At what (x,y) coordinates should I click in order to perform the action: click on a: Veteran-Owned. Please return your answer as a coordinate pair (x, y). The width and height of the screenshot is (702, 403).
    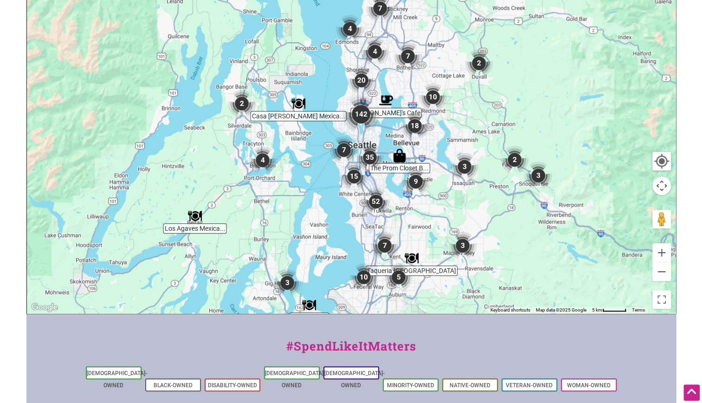
    Looking at the image, I should click on (529, 385).